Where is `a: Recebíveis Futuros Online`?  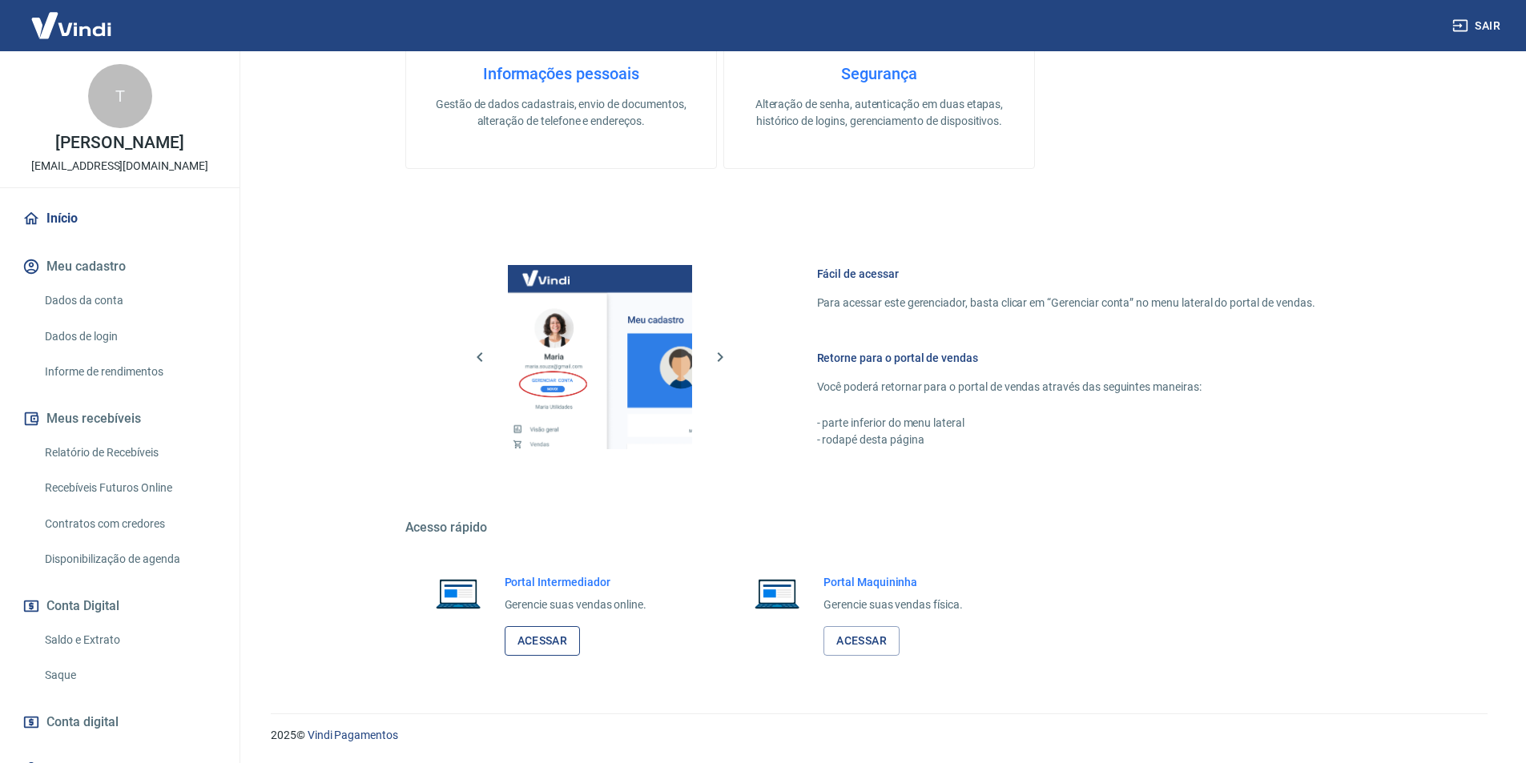
a: Recebíveis Futuros Online is located at coordinates (129, 488).